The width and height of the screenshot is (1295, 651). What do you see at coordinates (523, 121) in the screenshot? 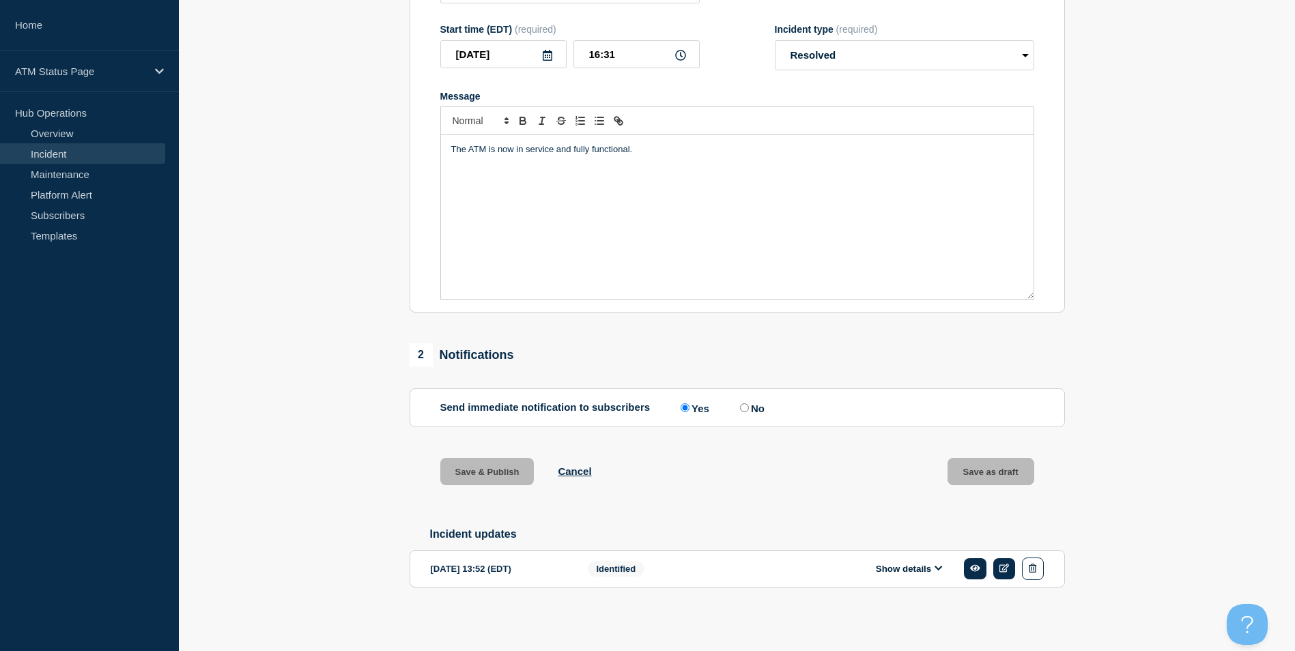
I see `button: Toggle bold text` at bounding box center [523, 121].